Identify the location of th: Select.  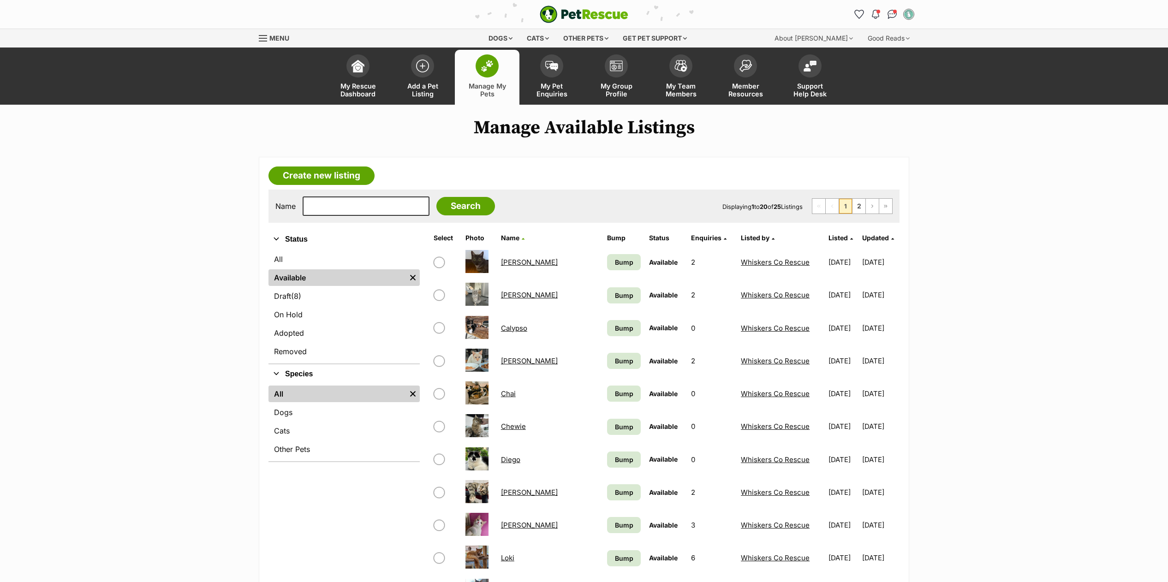
(445, 238).